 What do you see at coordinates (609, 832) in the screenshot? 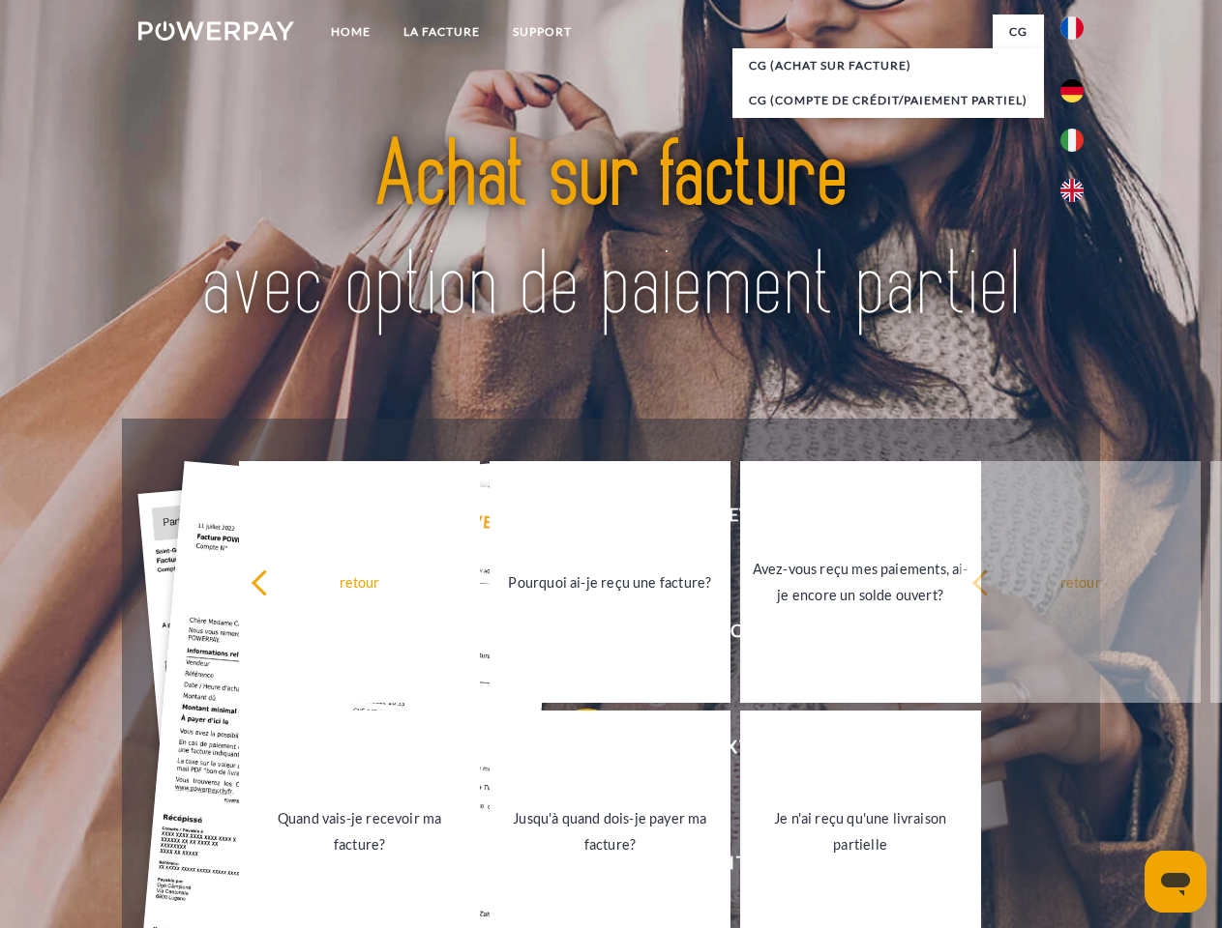
I see `div: Jusqu'à quand dois-je payer ma facture?` at bounding box center [609, 832].